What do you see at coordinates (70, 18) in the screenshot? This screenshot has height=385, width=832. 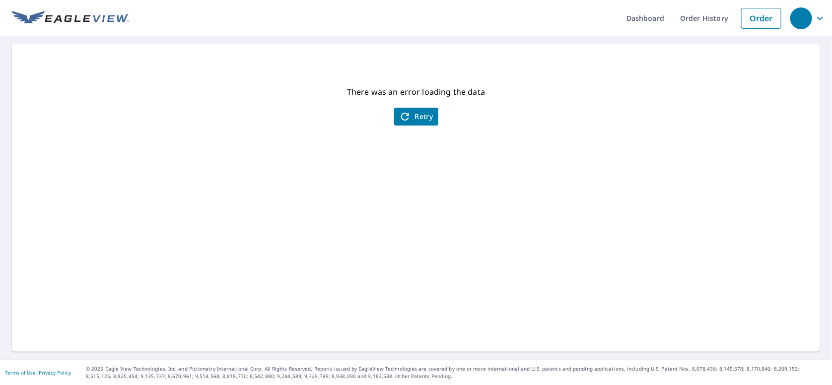 I see `img: EV Logo` at bounding box center [70, 18].